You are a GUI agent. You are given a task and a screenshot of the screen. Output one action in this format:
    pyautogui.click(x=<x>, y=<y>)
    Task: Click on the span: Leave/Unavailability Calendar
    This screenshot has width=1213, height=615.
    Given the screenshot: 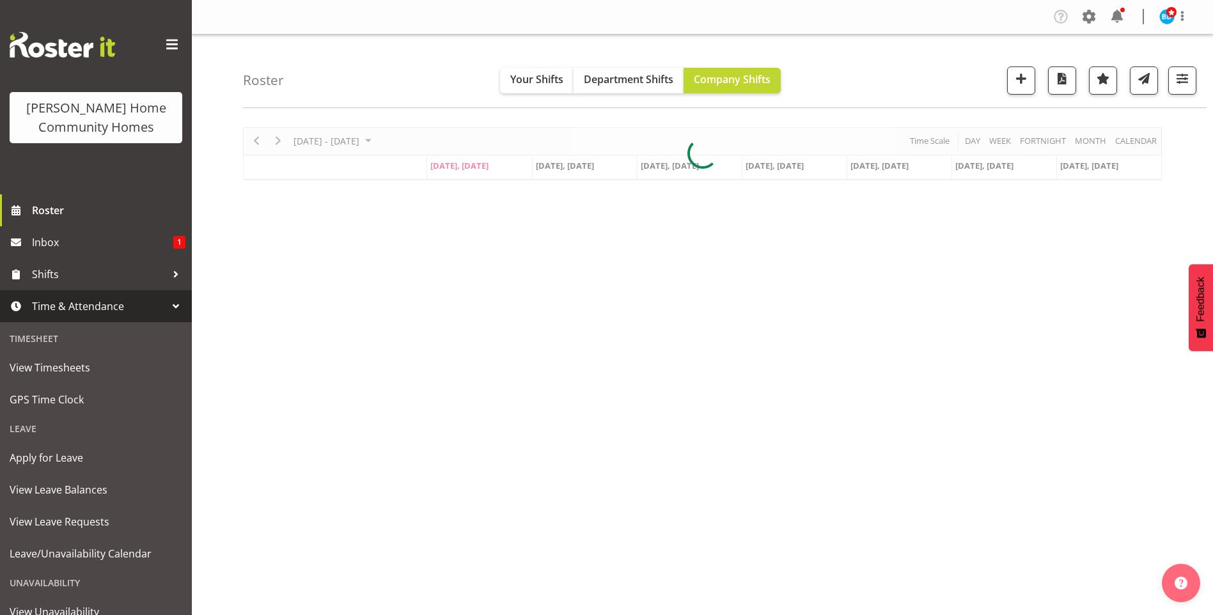 What is the action you would take?
    pyautogui.click(x=96, y=554)
    